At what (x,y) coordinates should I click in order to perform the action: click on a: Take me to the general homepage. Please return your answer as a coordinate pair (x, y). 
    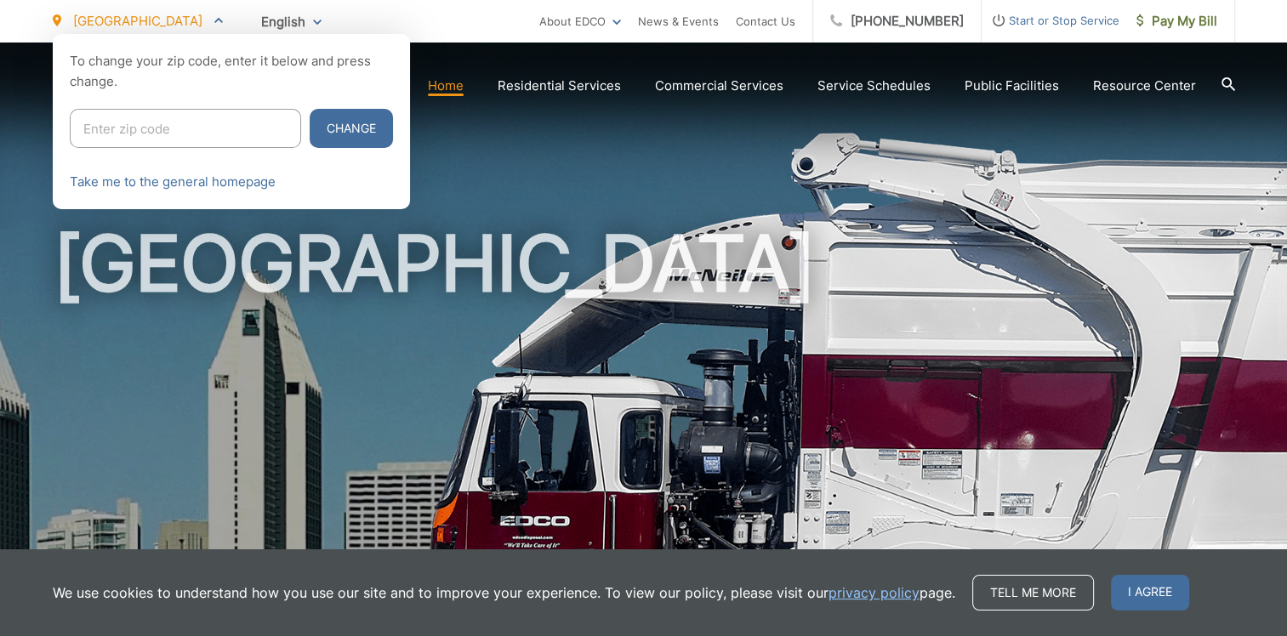
    Looking at the image, I should click on (173, 182).